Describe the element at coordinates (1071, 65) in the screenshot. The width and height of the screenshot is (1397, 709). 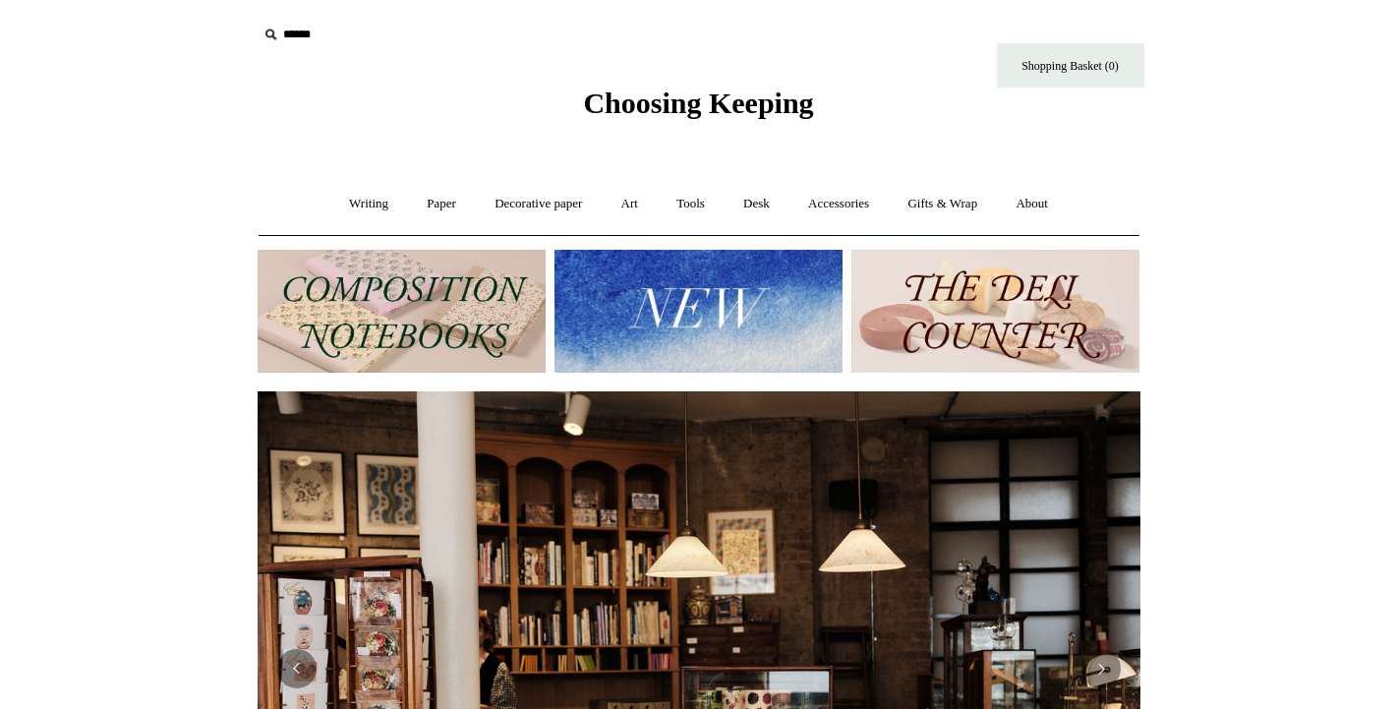
I see `a: Shopping Basket (0)` at that location.